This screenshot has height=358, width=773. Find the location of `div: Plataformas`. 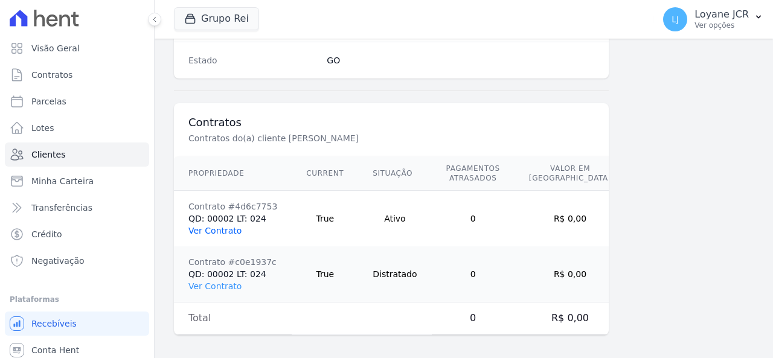

div: Plataformas is located at coordinates (77, 300).